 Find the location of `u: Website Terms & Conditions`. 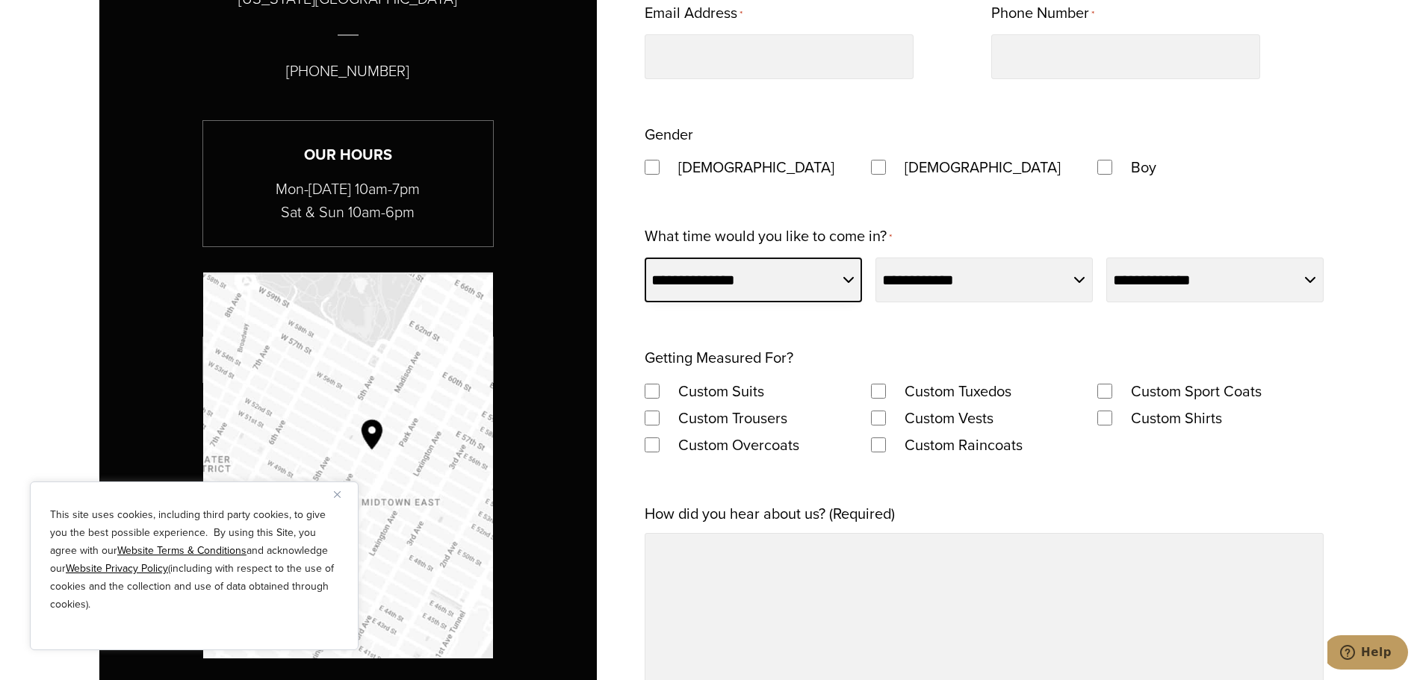

u: Website Terms & Conditions is located at coordinates (181, 550).